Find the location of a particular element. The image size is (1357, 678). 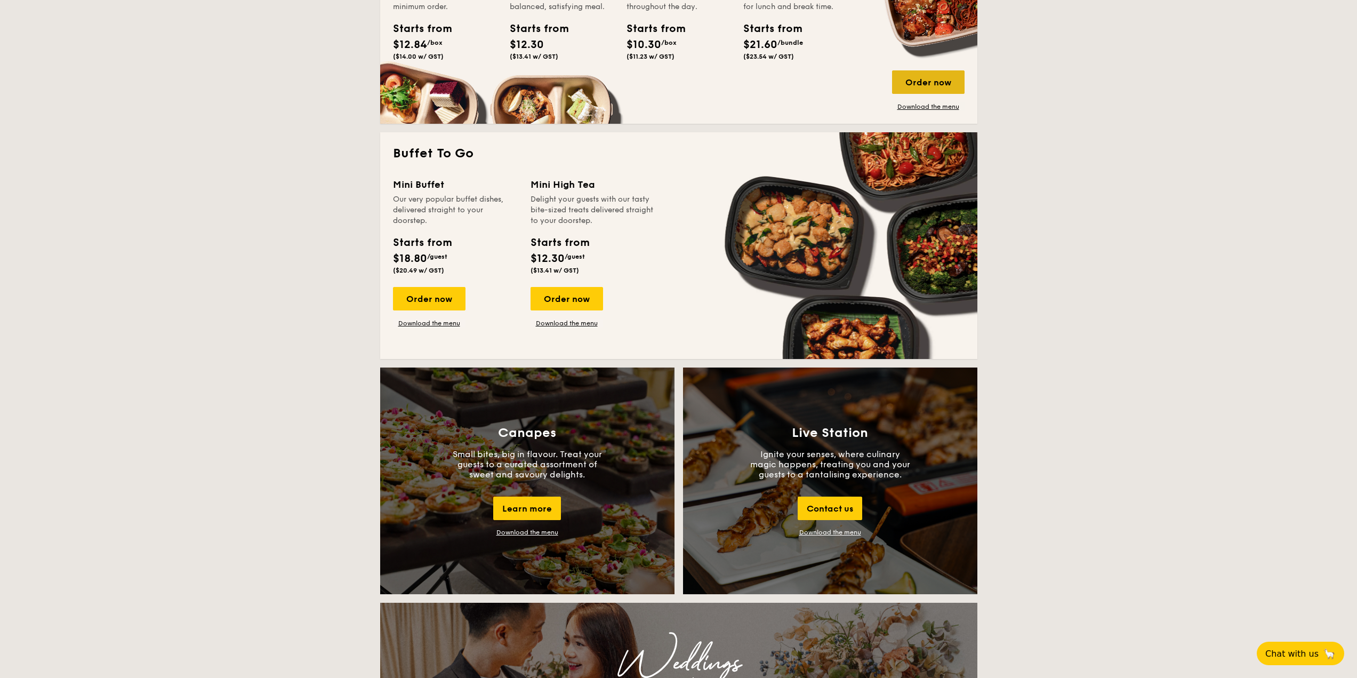

span: ($14.00 w/ GST) is located at coordinates (418, 57).